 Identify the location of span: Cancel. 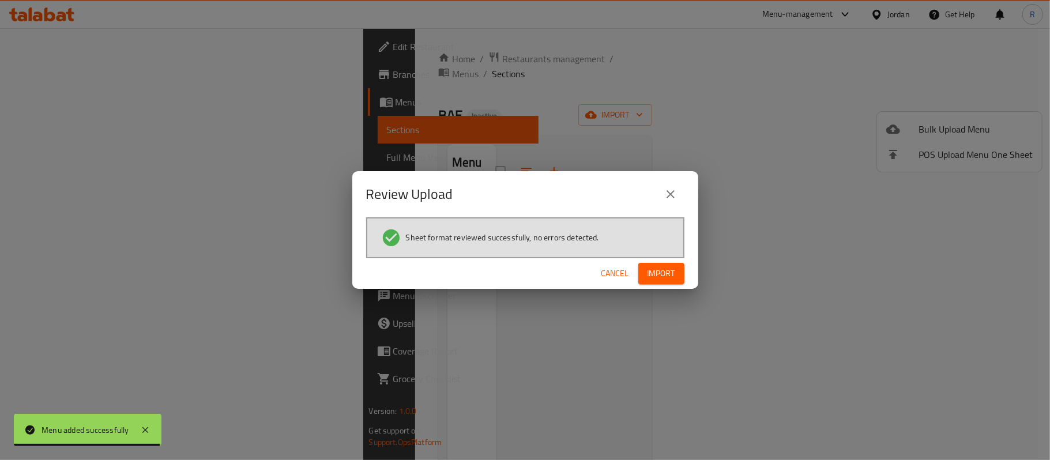
(615, 273).